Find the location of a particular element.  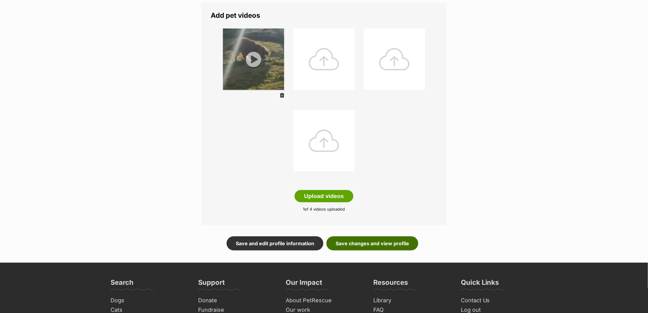

img: listing photo is located at coordinates (254, 59).